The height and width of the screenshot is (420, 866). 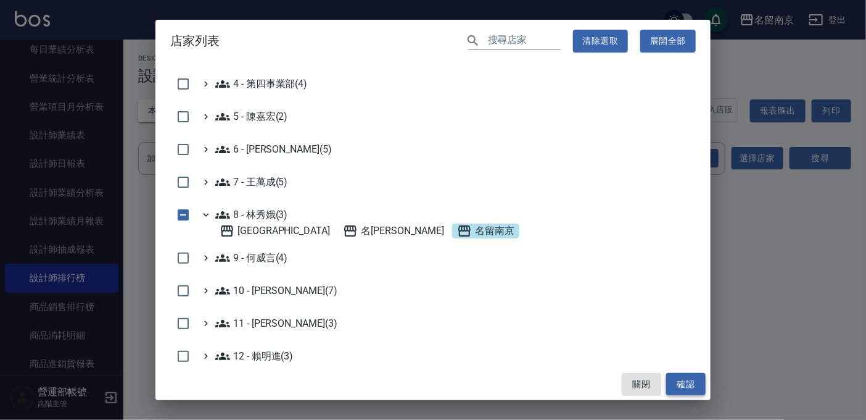 What do you see at coordinates (433, 41) in the screenshot?
I see `h2: 店家列表` at bounding box center [433, 41].